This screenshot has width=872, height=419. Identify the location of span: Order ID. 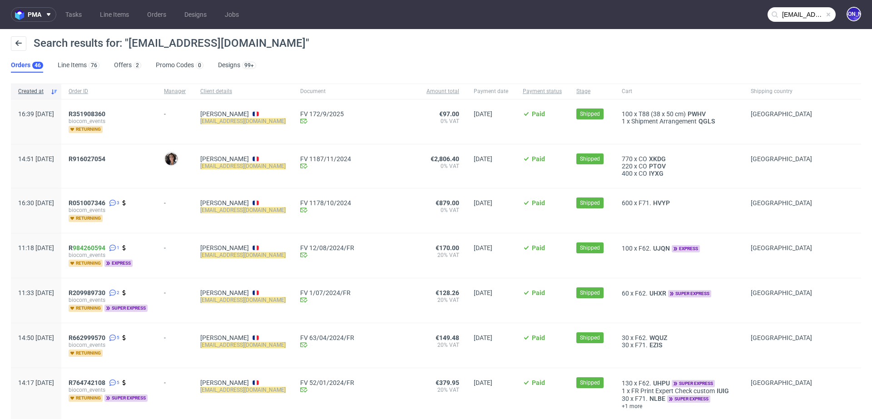
(109, 91).